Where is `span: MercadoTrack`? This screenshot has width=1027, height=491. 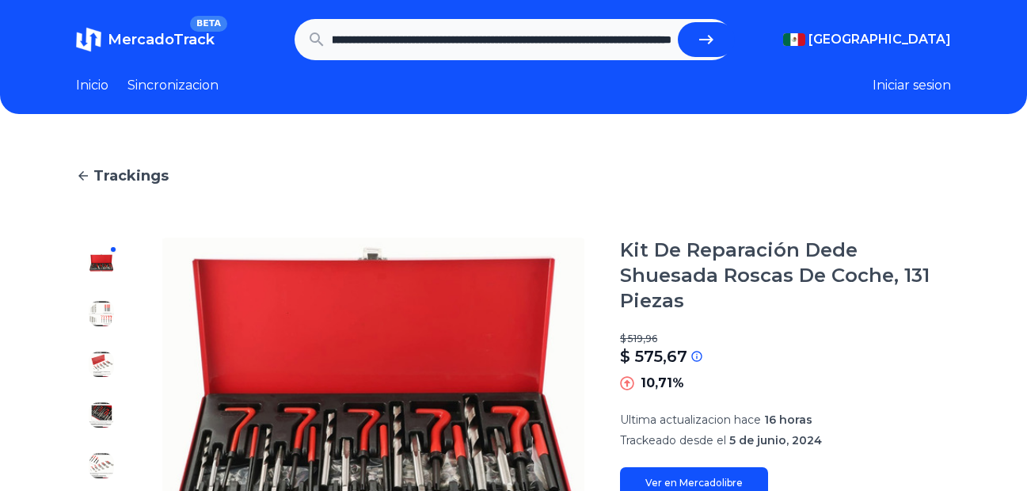 span: MercadoTrack is located at coordinates (161, 40).